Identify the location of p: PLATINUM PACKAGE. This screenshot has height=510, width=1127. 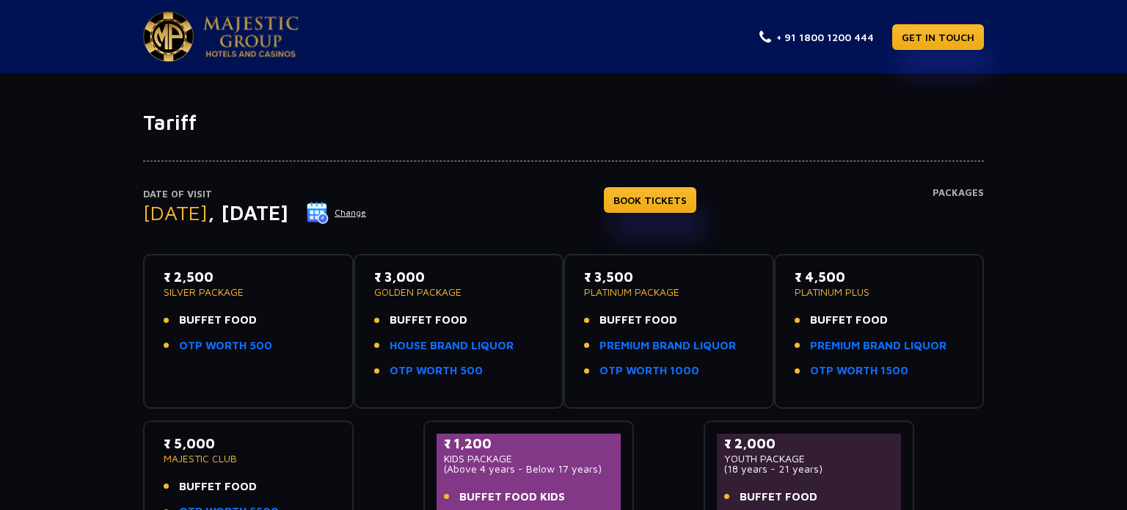
(668, 292).